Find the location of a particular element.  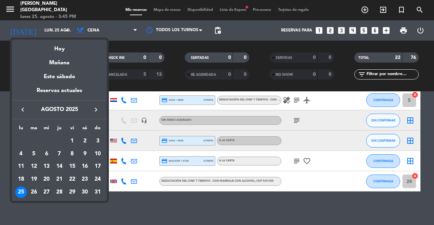

div: Este sábado is located at coordinates (59, 77).